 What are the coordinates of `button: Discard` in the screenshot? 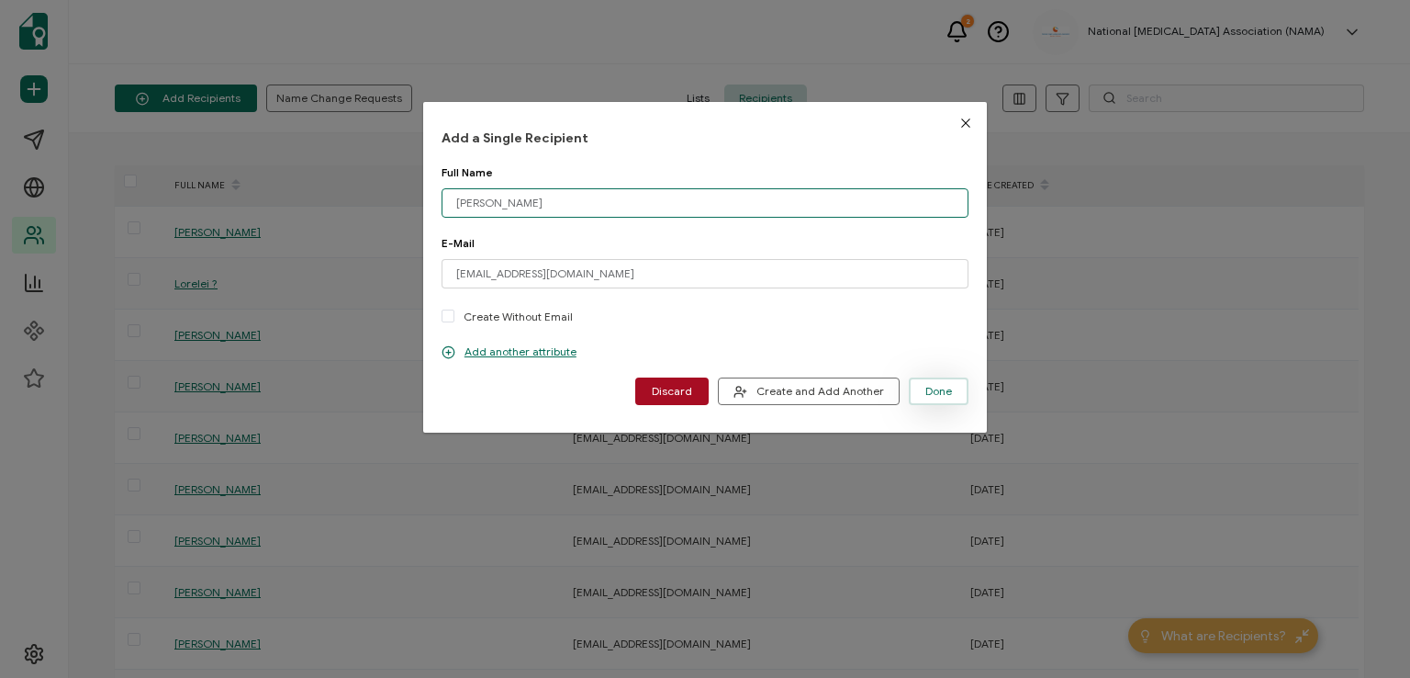 It's located at (672, 391).